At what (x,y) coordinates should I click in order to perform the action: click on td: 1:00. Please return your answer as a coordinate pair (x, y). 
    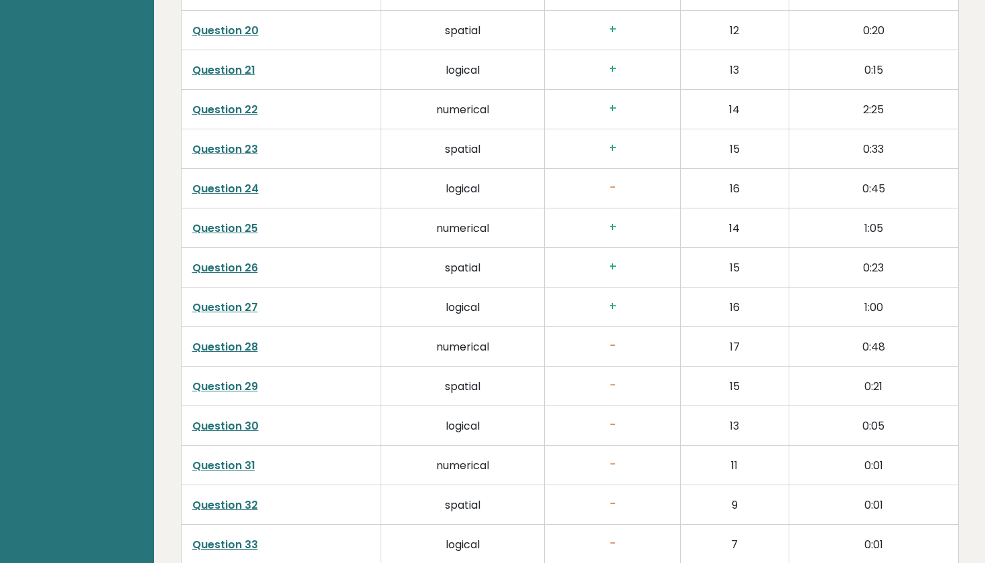
    Looking at the image, I should click on (873, 306).